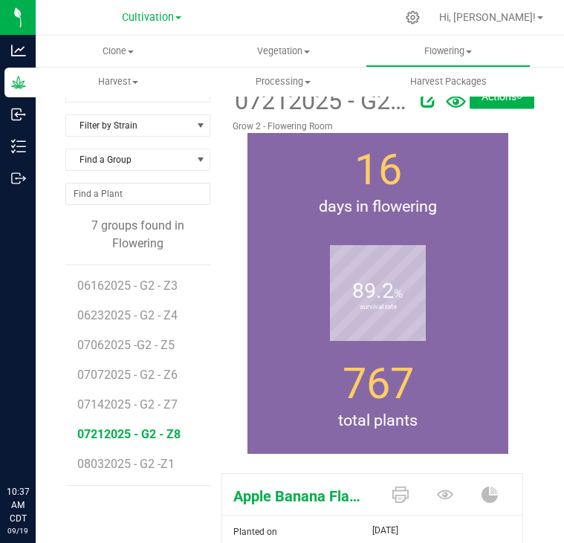 This screenshot has width=564, height=543. Describe the element at coordinates (118, 51) in the screenshot. I see `span: Clone` at that location.